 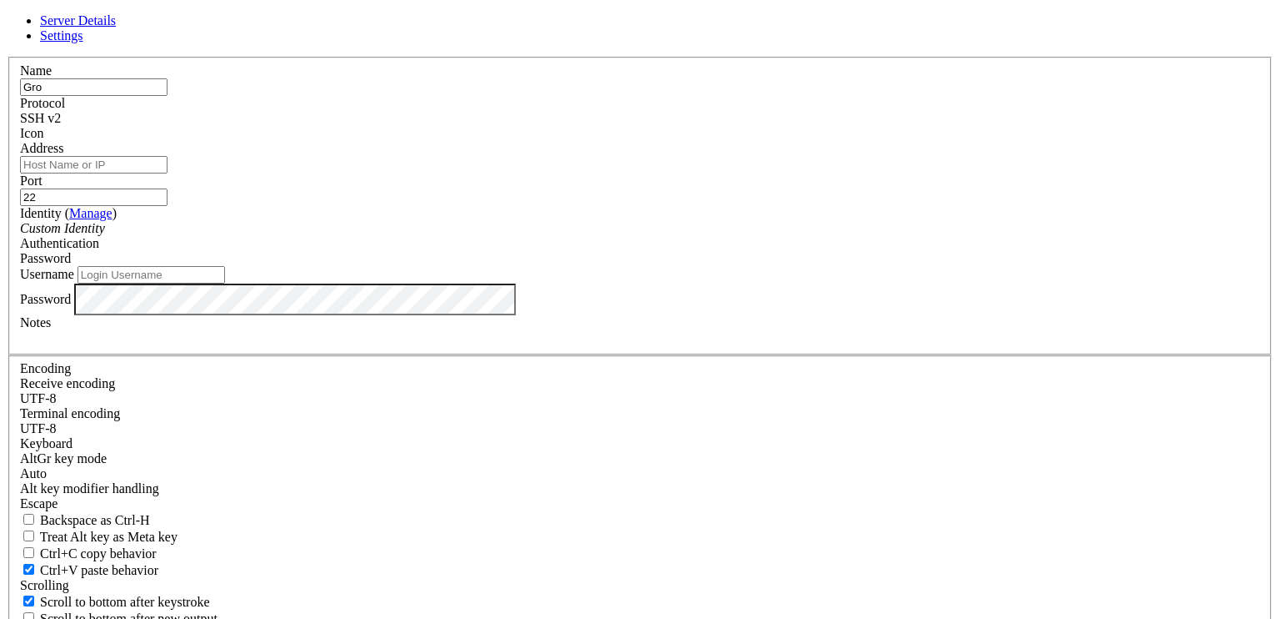 What do you see at coordinates (28, 519) in the screenshot?
I see `input: Backspace as Ctrl-H` at bounding box center [28, 519].